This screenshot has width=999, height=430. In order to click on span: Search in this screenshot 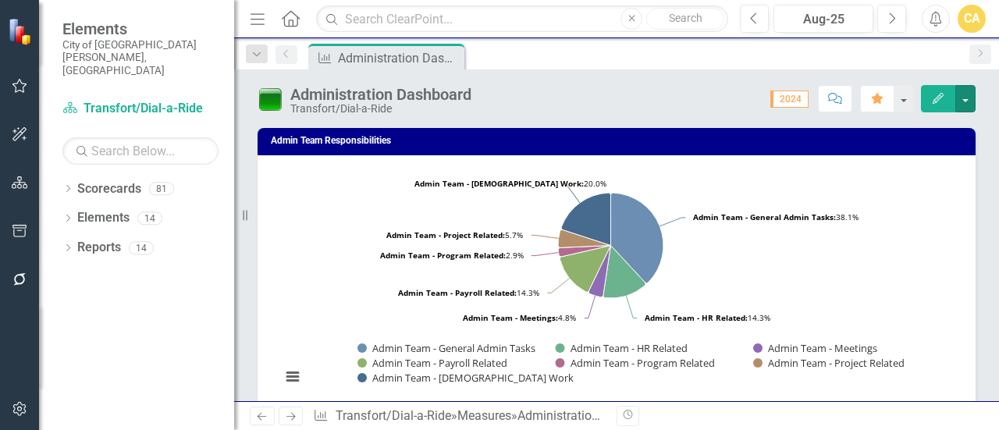, I will do `click(685, 18)`.